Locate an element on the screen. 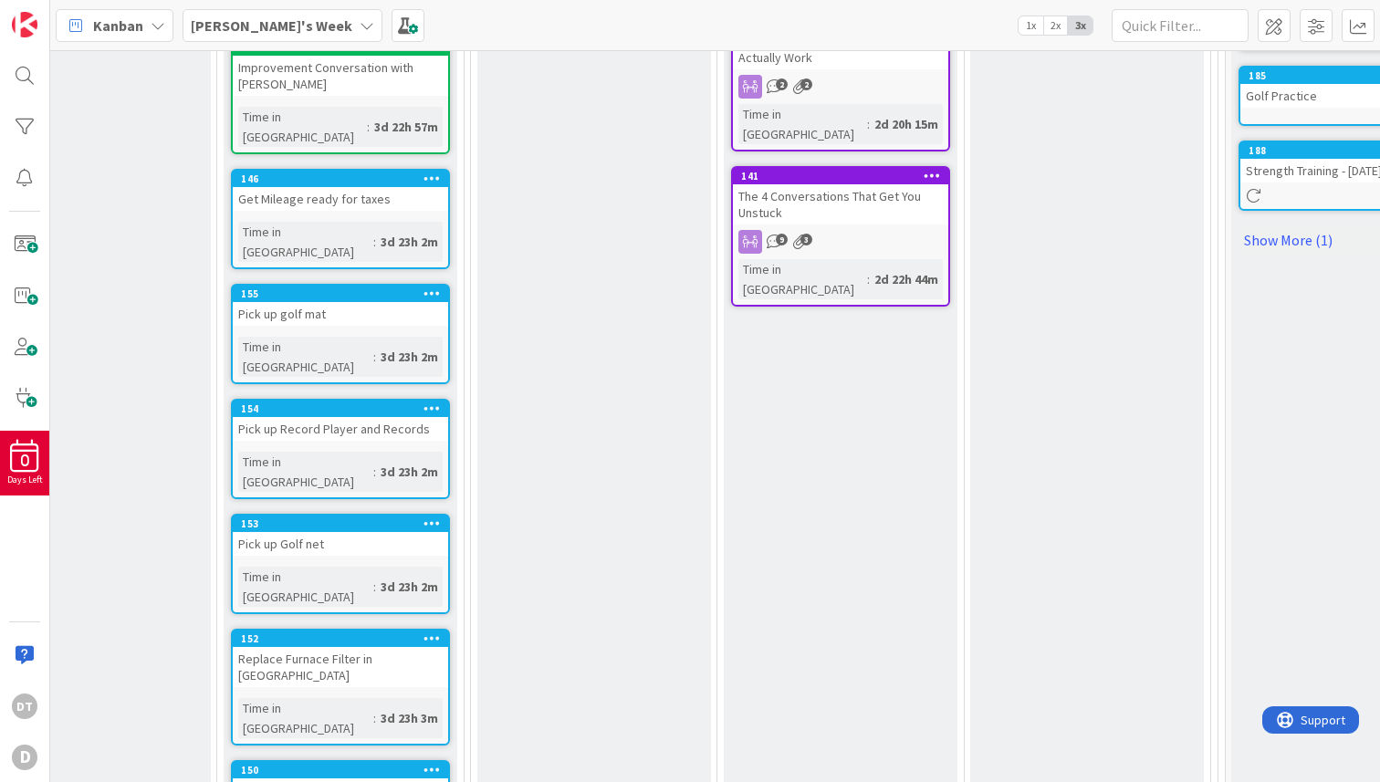 The height and width of the screenshot is (782, 1380). img: Visit kanbanzone.com is located at coordinates (25, 25).